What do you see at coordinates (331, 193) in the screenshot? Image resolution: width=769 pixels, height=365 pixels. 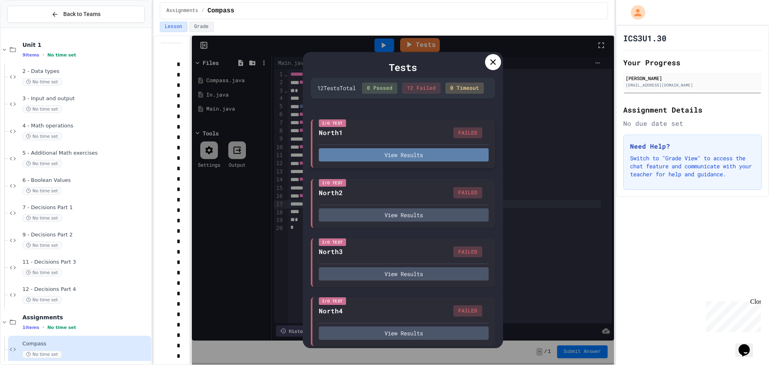 I see `div: North2` at bounding box center [331, 193].